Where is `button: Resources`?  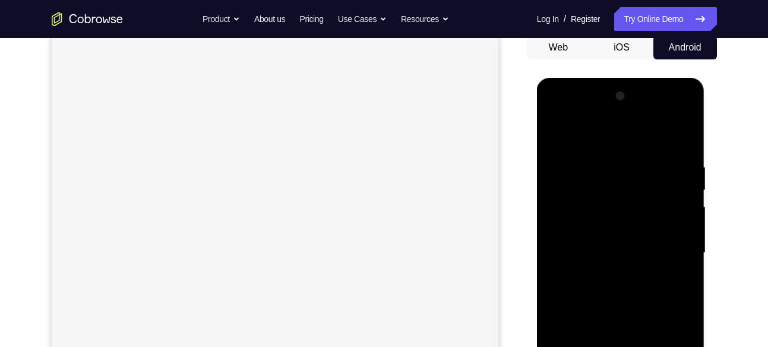 button: Resources is located at coordinates (425, 19).